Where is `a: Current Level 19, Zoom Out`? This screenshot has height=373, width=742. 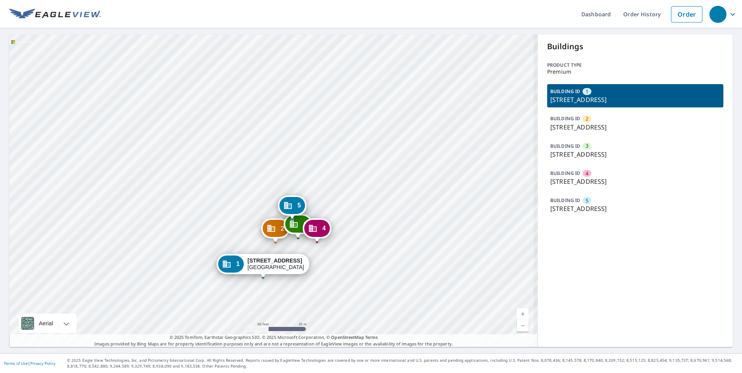 a: Current Level 19, Zoom Out is located at coordinates (523, 326).